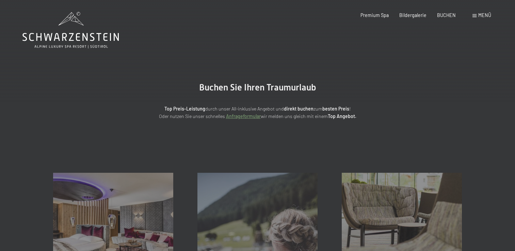  Describe the element at coordinates (413, 15) in the screenshot. I see `a: Bildergalerie` at that location.